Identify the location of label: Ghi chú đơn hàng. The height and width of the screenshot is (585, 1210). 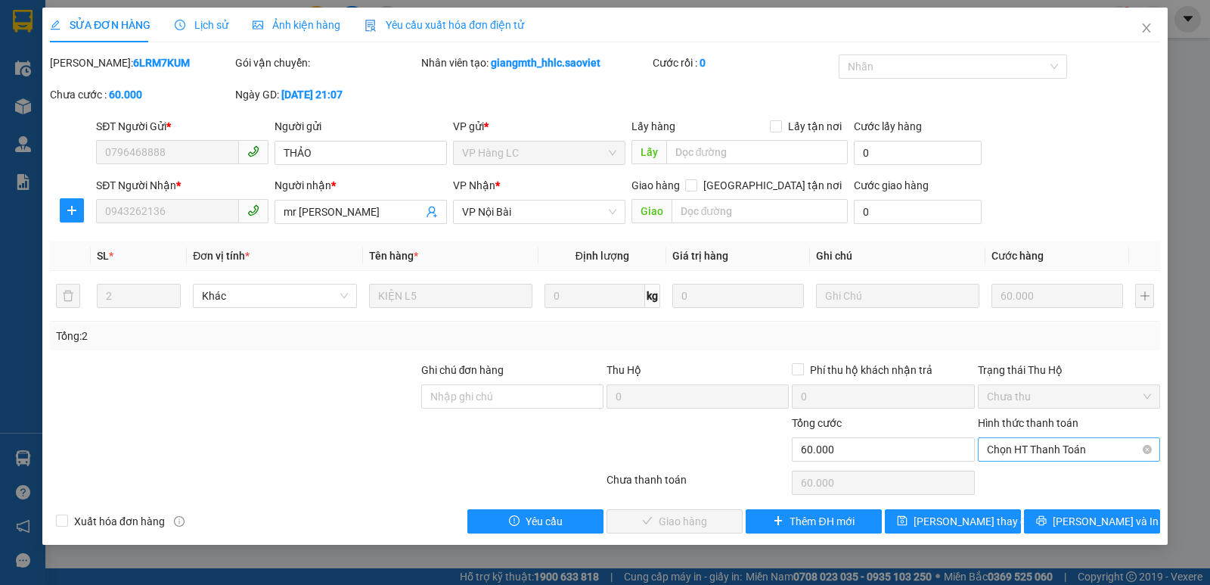
(463, 370).